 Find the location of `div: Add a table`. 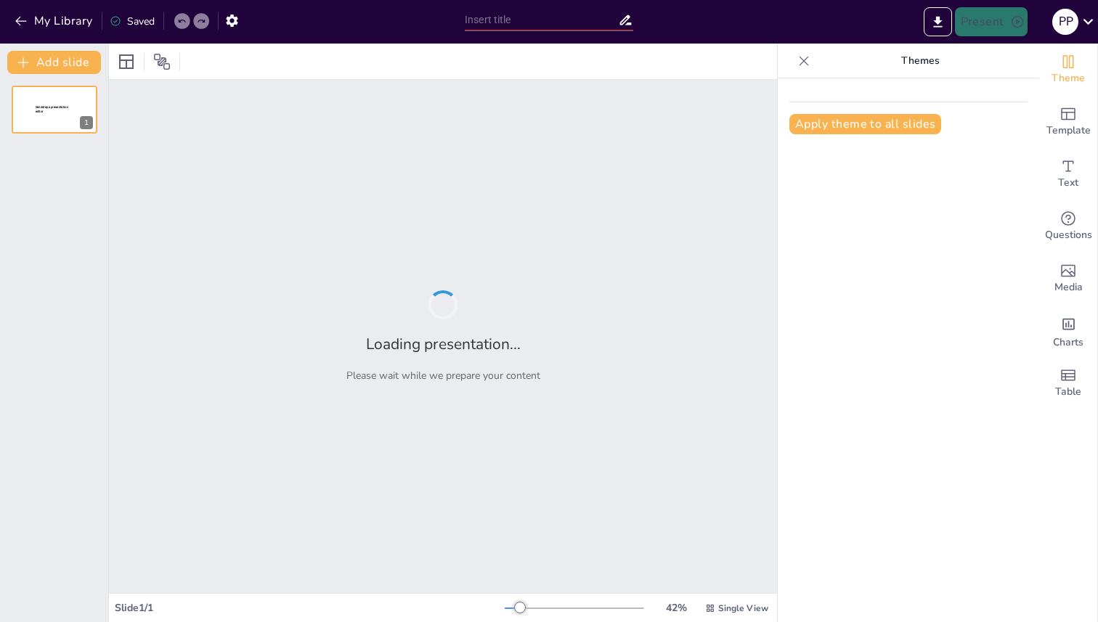

div: Add a table is located at coordinates (1068, 383).